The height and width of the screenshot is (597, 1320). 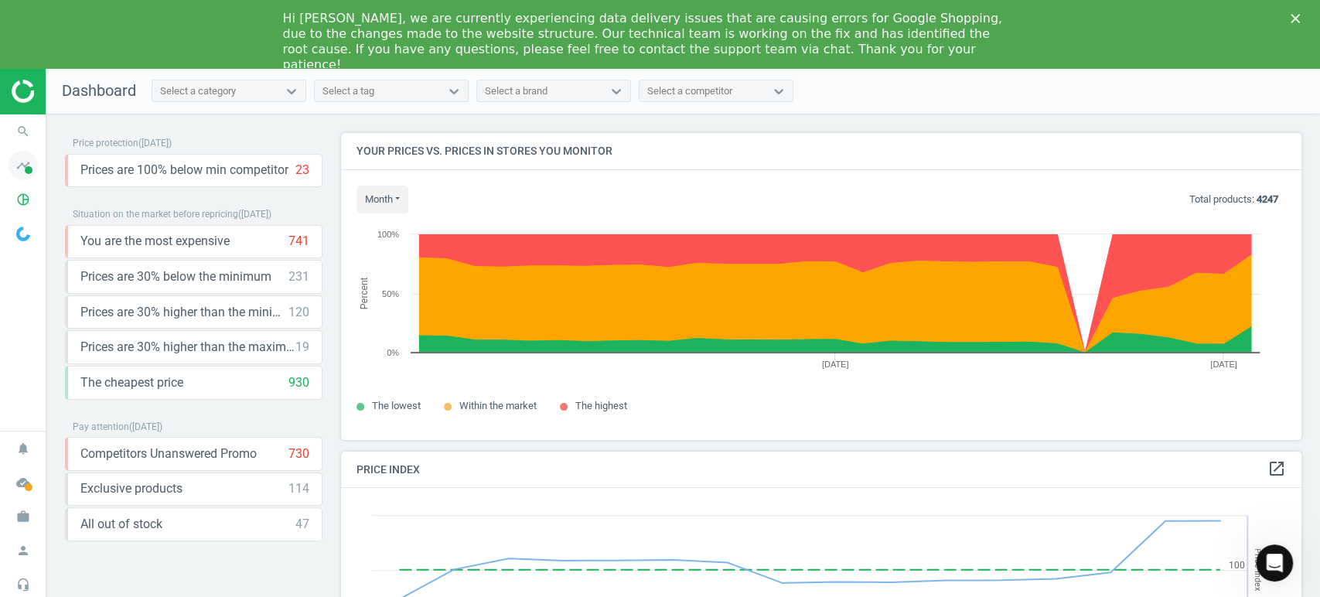 I want to click on h4: Your prices vs. prices in stores you monitor, so click(x=821, y=151).